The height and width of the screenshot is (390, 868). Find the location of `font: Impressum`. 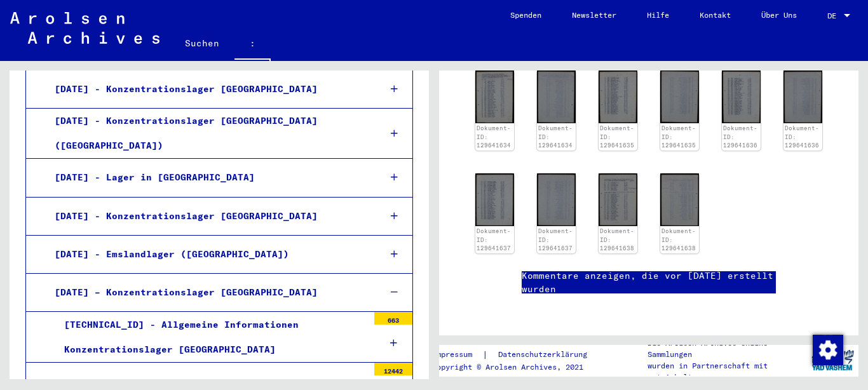

font: Impressum is located at coordinates (452, 354).